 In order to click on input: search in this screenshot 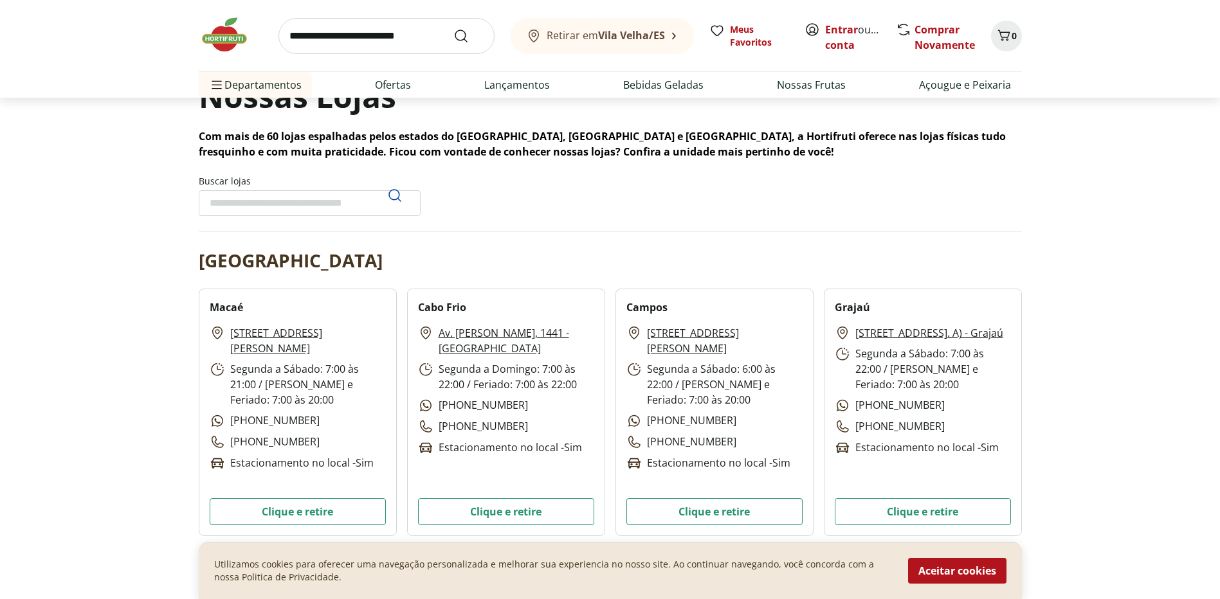, I will do `click(387, 36)`.